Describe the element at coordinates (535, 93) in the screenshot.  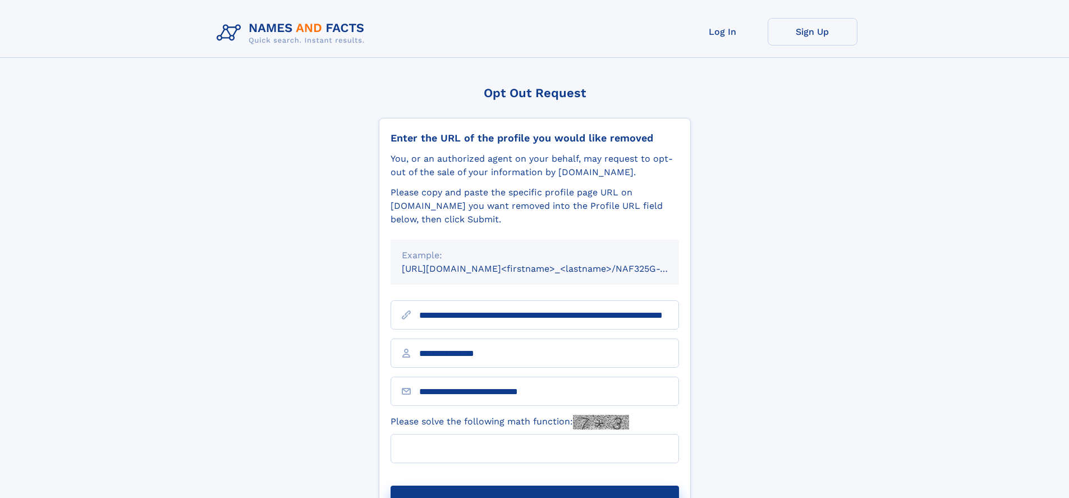
I see `div: Opt Out Request` at that location.